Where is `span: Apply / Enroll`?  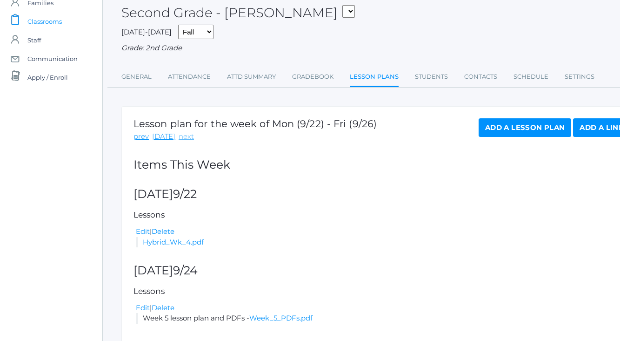
span: Apply / Enroll is located at coordinates (47, 77).